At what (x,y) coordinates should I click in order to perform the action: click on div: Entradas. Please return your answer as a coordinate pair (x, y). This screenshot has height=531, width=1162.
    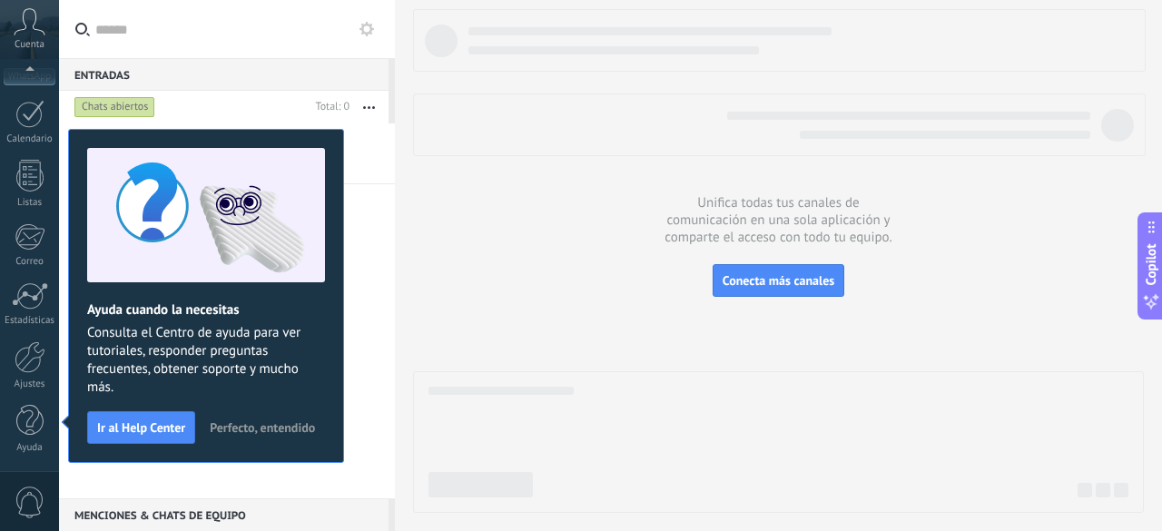
    Looking at the image, I should click on (223, 74).